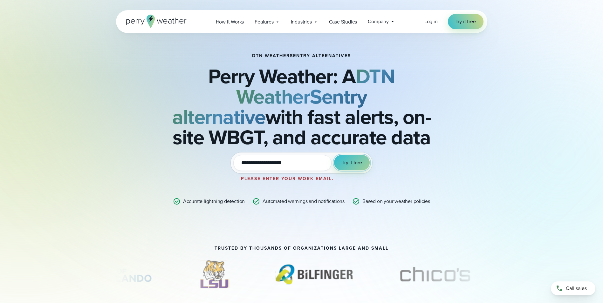 The height and width of the screenshot is (303, 603). Describe the element at coordinates (431, 21) in the screenshot. I see `span: Log in` at that location.